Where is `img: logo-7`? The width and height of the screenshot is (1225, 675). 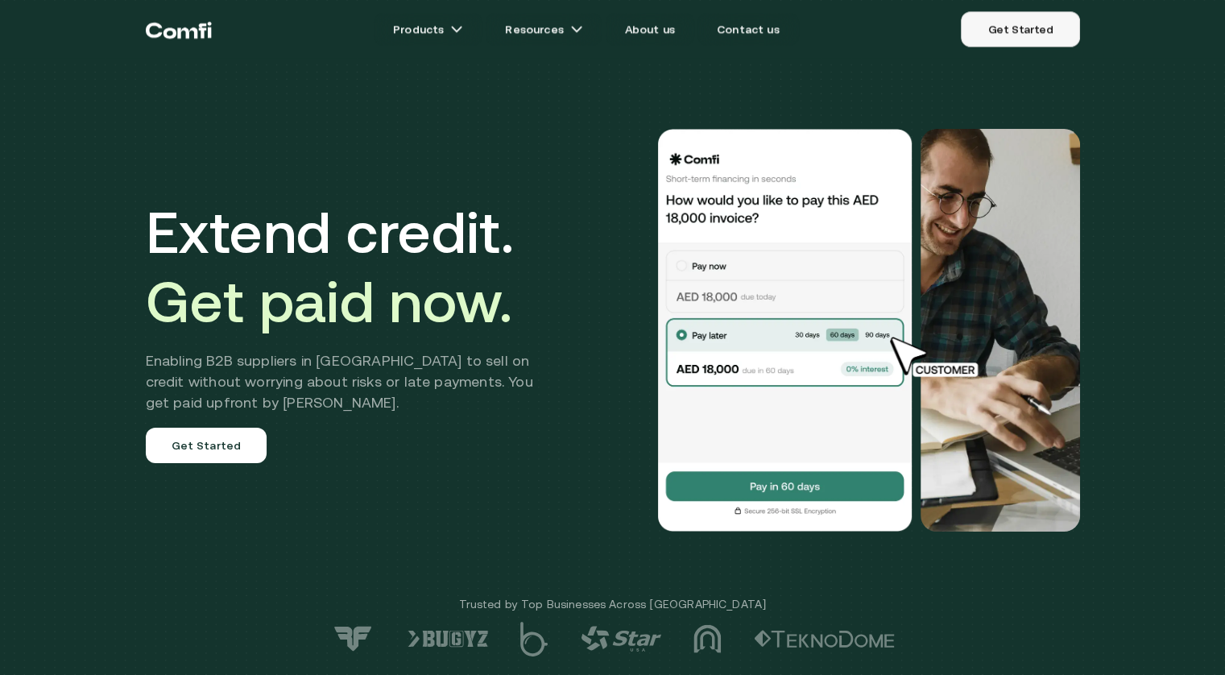
img: logo-7 is located at coordinates (353, 639).